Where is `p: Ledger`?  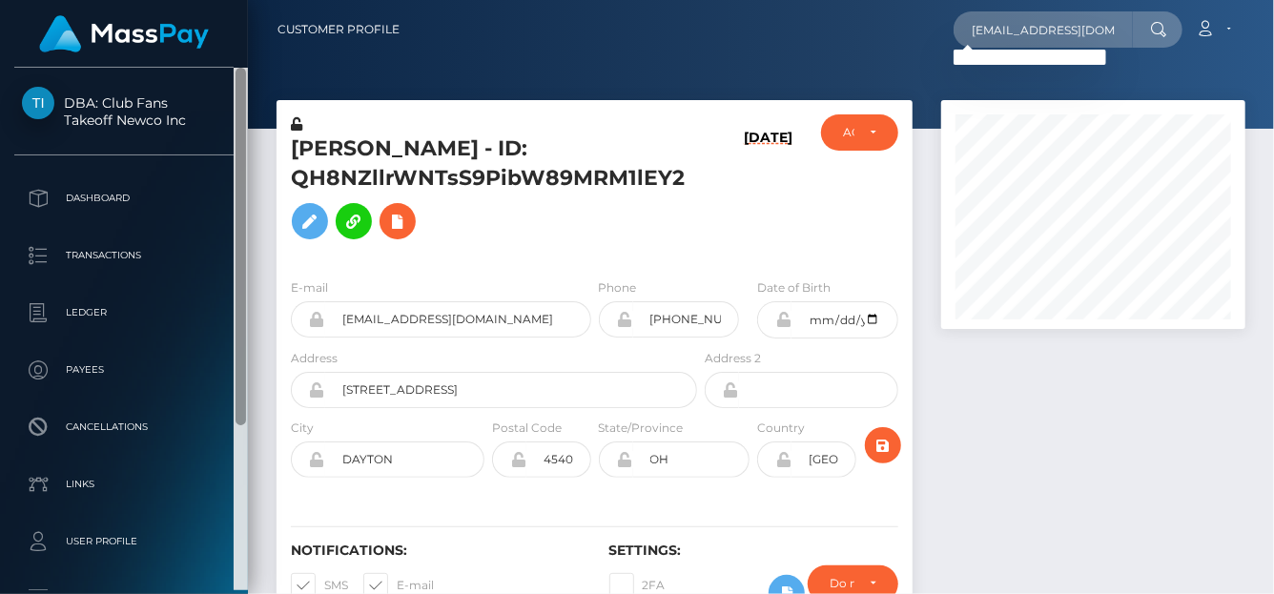 p: Ledger is located at coordinates (124, 313).